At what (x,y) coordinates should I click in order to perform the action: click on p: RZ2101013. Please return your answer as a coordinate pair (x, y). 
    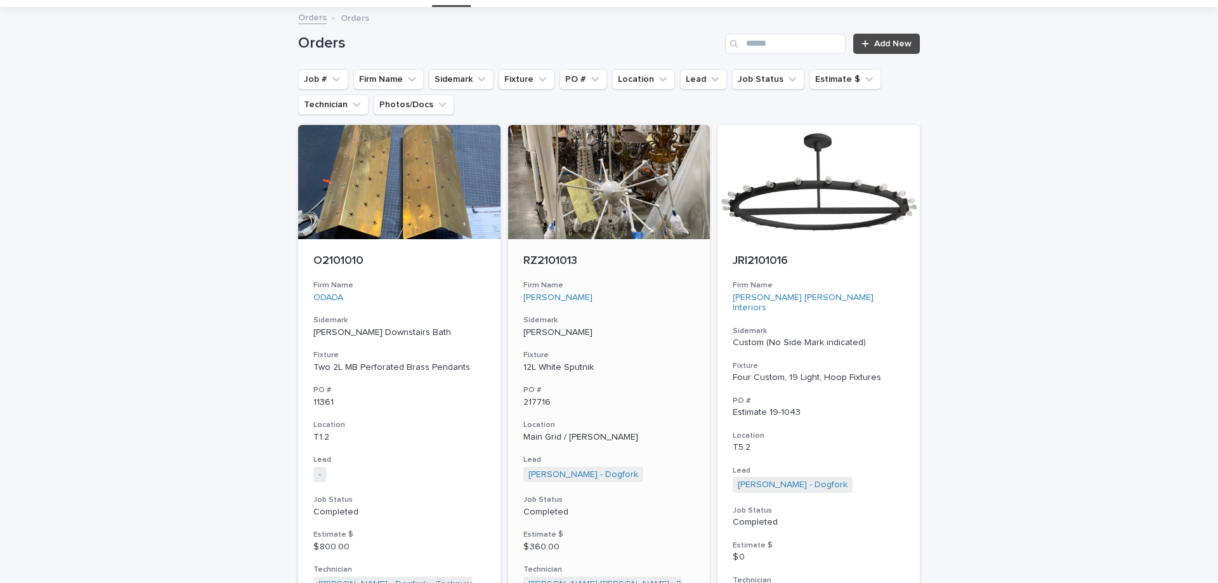
    Looking at the image, I should click on (609, 261).